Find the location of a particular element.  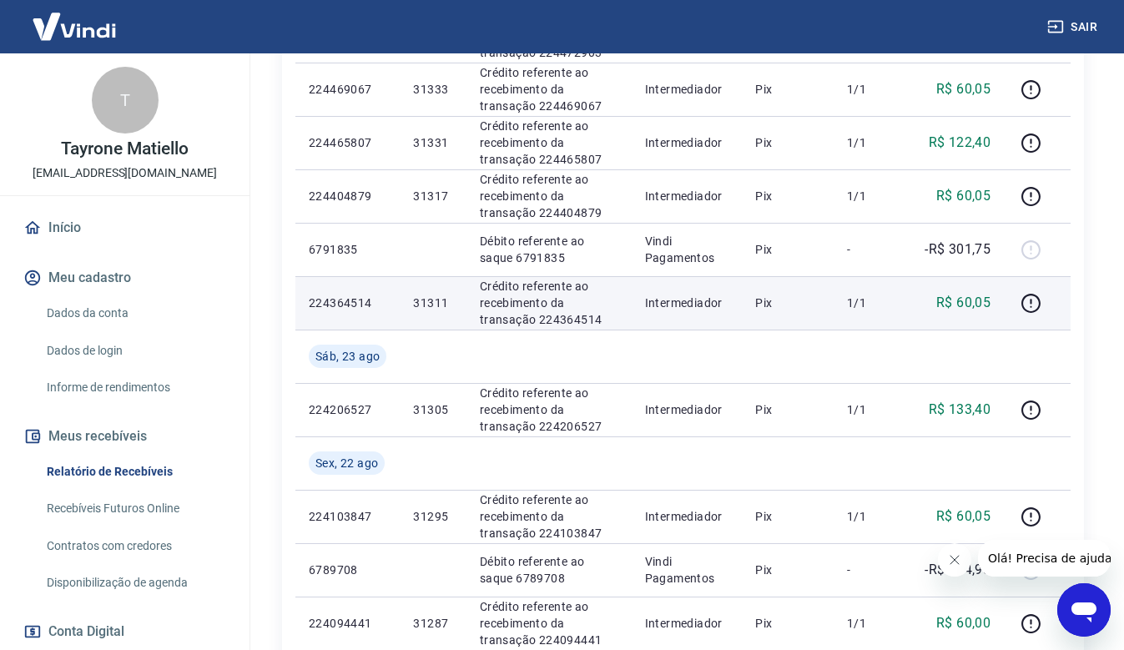

p: 224469067 is located at coordinates (347, 89).